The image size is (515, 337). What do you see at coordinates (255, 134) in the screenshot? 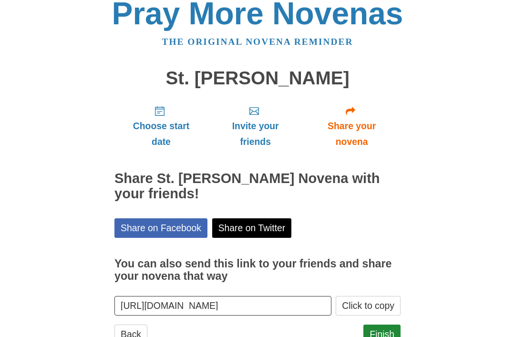
I see `span: Invite your friends` at bounding box center [255, 134].